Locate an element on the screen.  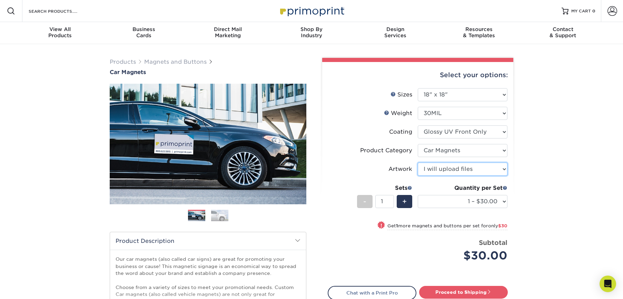
span: MY CART is located at coordinates (581, 11).